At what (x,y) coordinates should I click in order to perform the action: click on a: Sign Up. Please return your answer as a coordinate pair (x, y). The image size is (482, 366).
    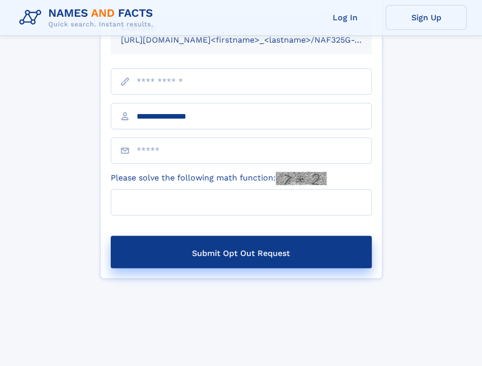
    Looking at the image, I should click on (426, 17).